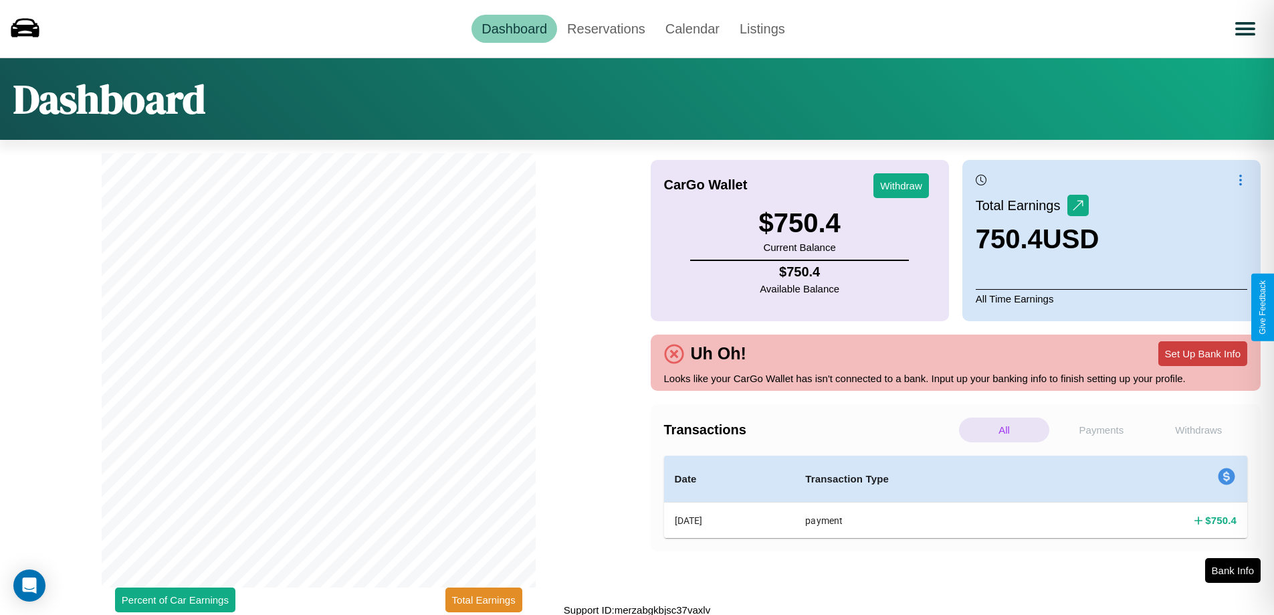  What do you see at coordinates (810, 430) in the screenshot?
I see `h4: Transactions` at bounding box center [810, 430].